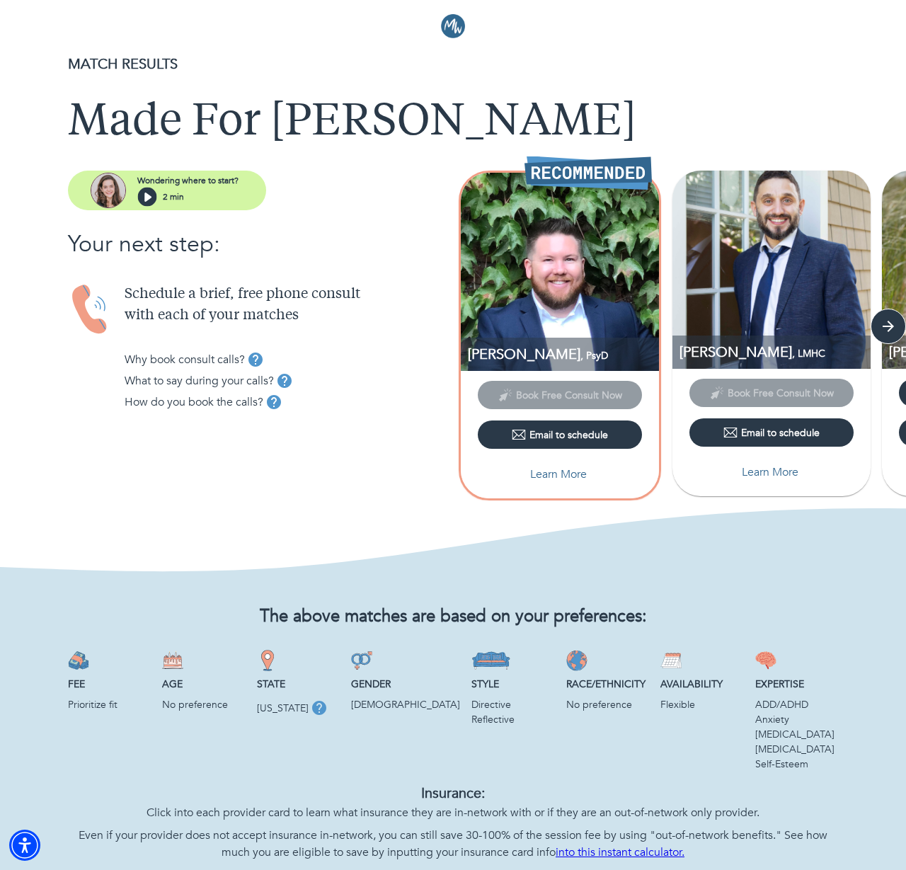 The height and width of the screenshot is (870, 906). What do you see at coordinates (109, 683) in the screenshot?
I see `p: Fee` at bounding box center [109, 683].